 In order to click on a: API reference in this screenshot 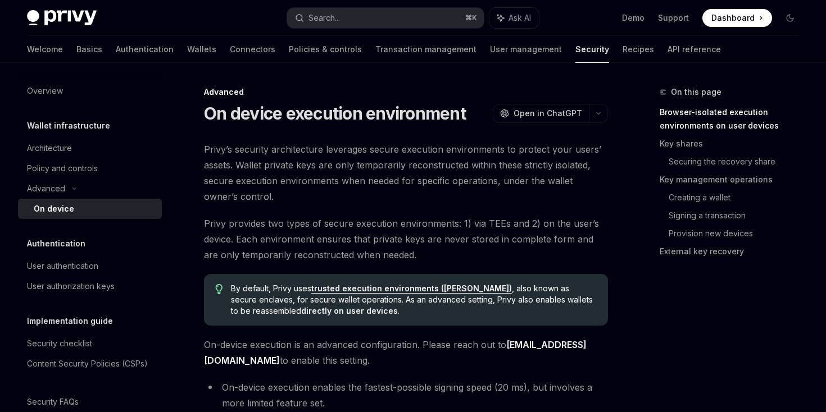, I will do `click(694, 49)`.